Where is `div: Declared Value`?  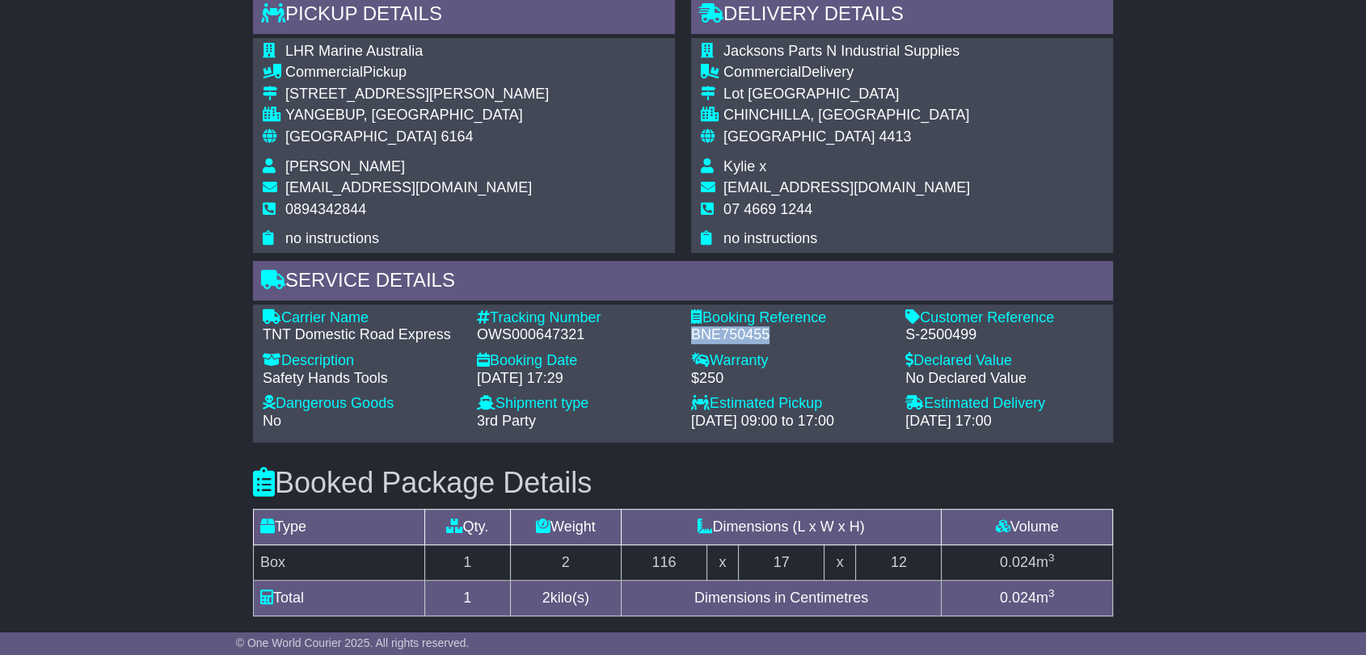 div: Declared Value is located at coordinates (1004, 361).